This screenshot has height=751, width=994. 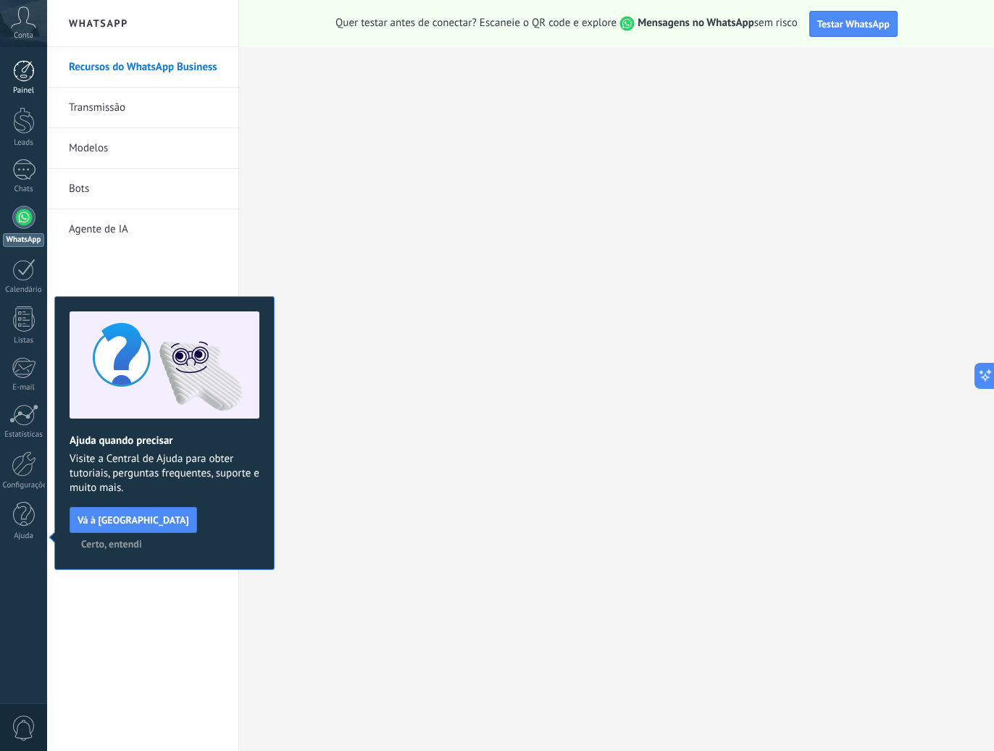 I want to click on span: Visite a Central de Ajuda para obter tutoriais, perguntas frequentes, suporte e muito mais., so click(x=164, y=474).